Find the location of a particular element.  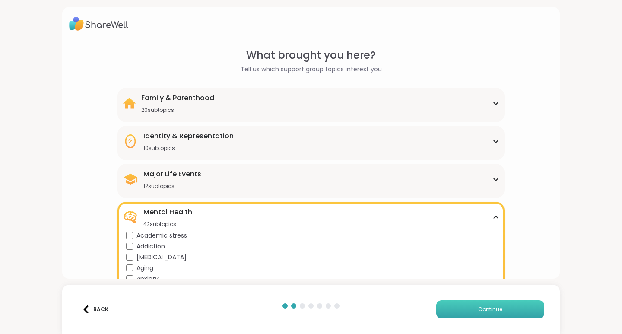

span: Addiction is located at coordinates (151, 246).